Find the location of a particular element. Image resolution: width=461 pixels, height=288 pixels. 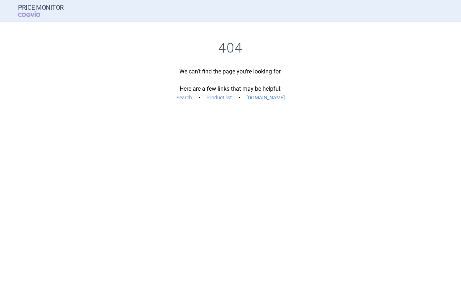

a: Search is located at coordinates (184, 98).